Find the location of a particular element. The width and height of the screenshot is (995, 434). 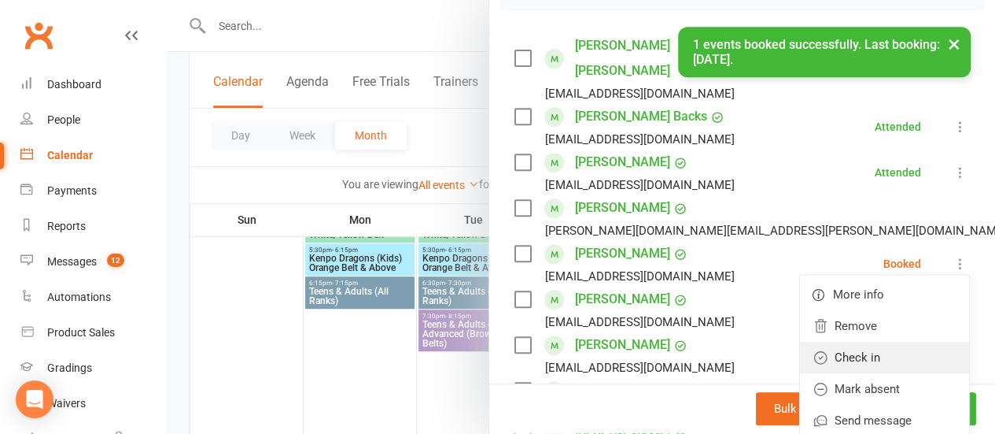

span: More info is located at coordinates (858, 294).